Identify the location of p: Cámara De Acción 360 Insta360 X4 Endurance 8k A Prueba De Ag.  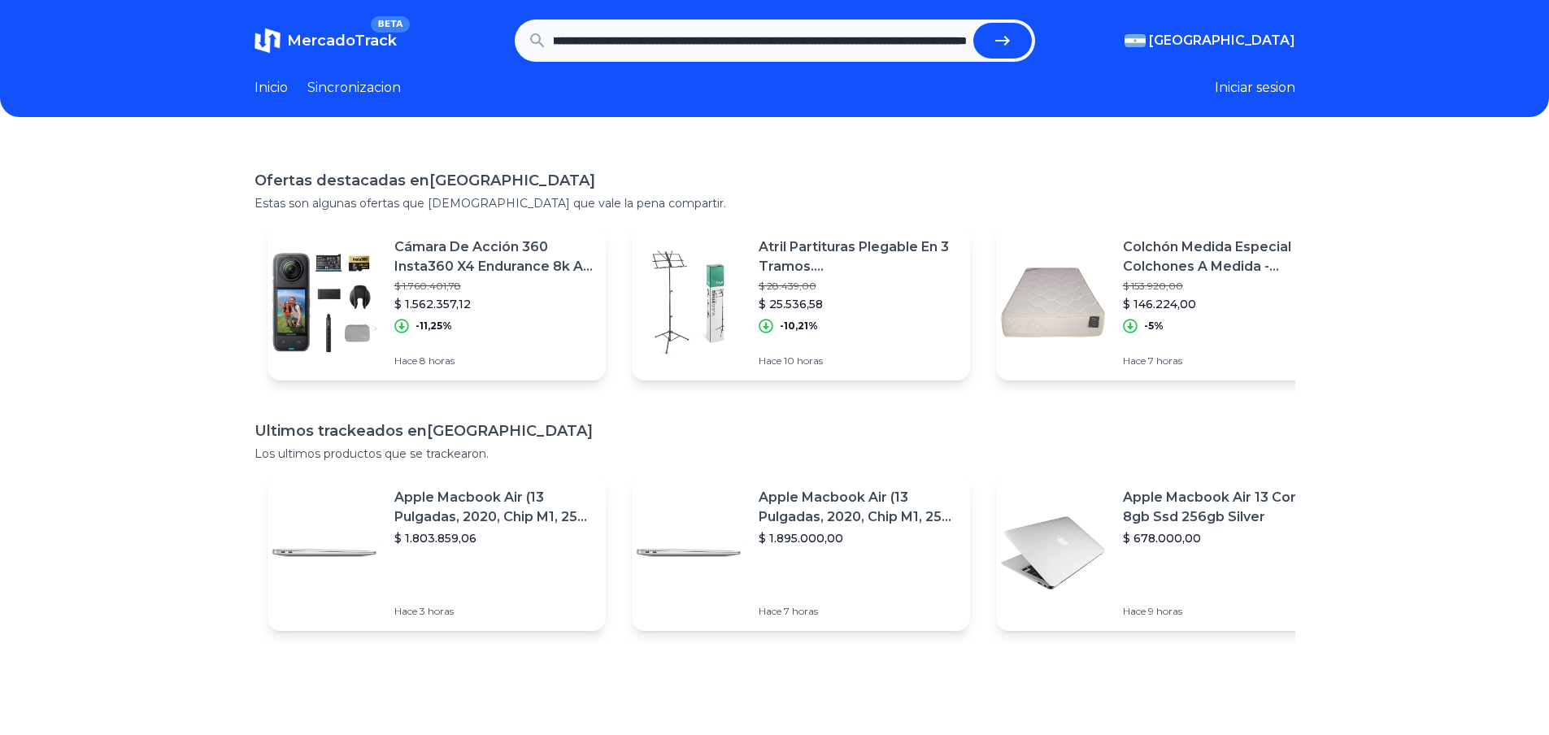
(494, 257).